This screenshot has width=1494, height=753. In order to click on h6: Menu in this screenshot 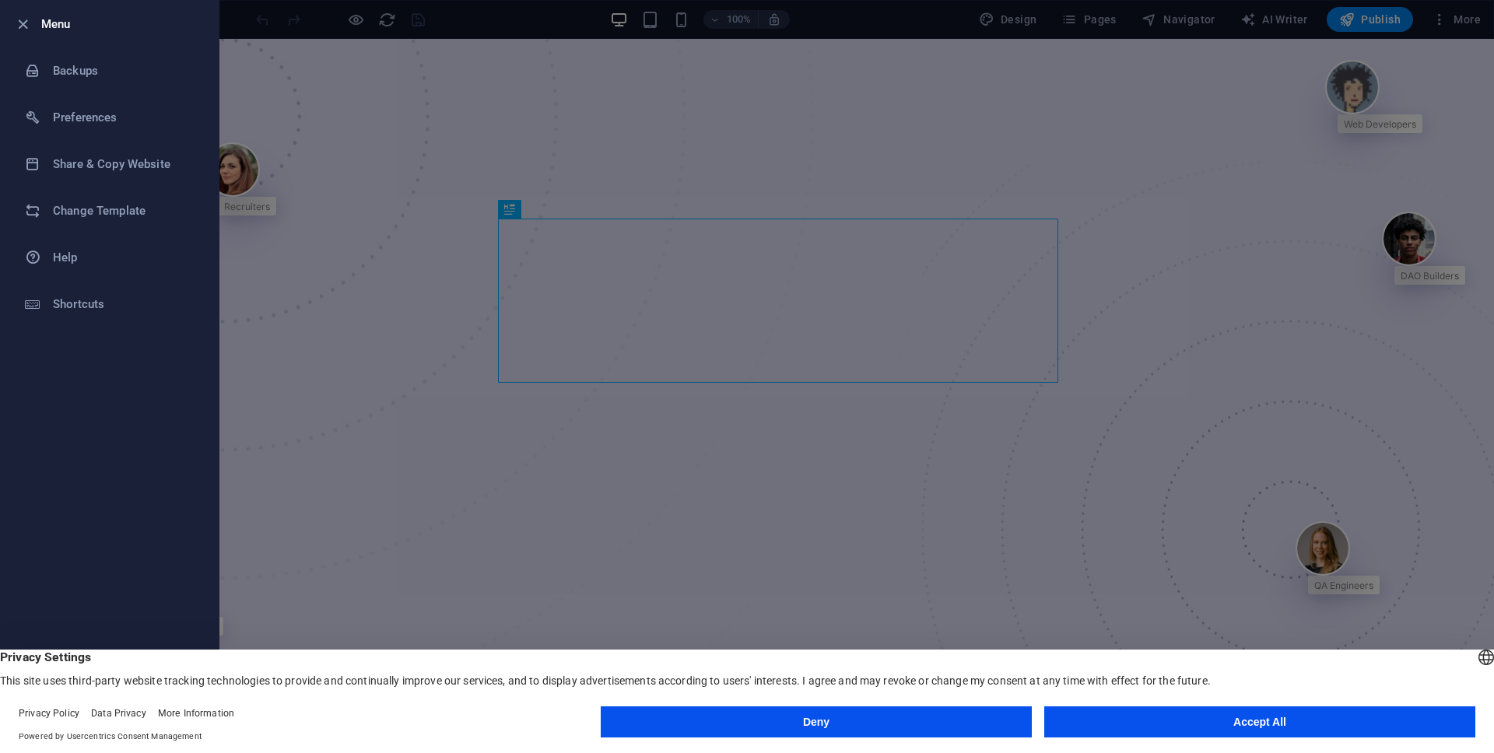, I will do `click(124, 24)`.